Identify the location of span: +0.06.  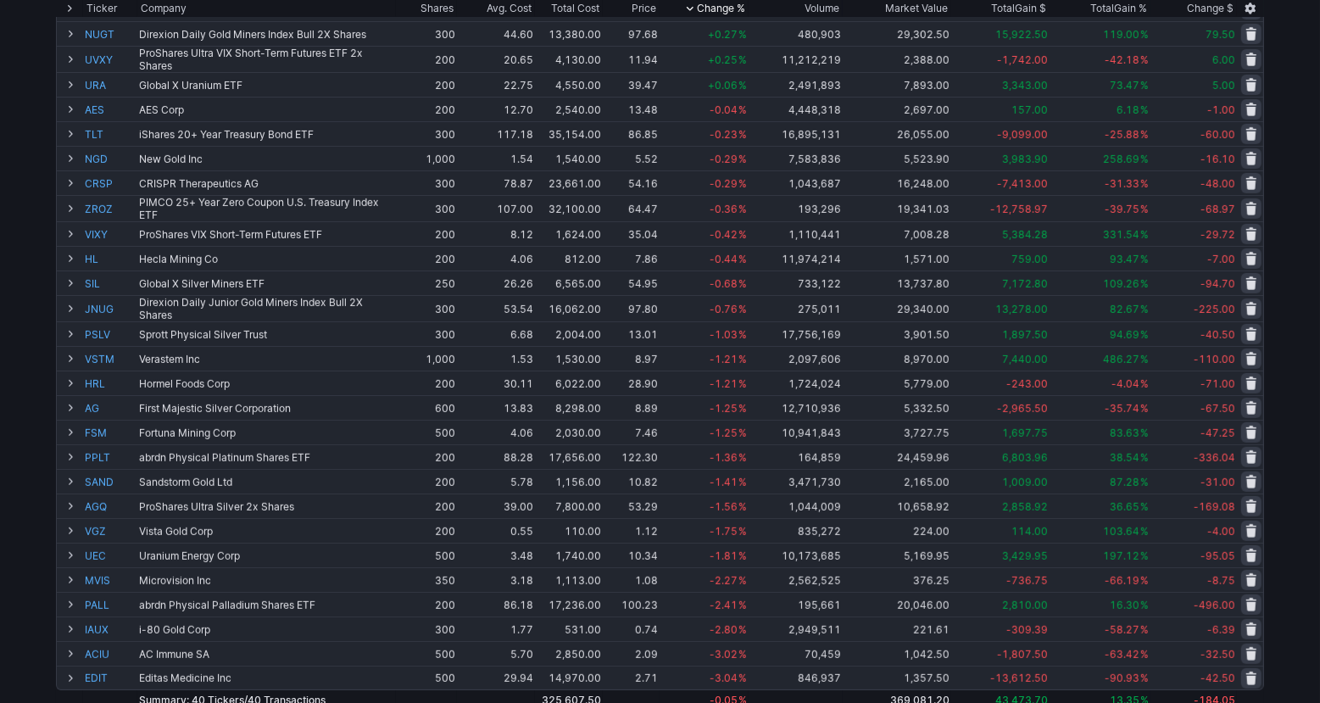
(722, 85).